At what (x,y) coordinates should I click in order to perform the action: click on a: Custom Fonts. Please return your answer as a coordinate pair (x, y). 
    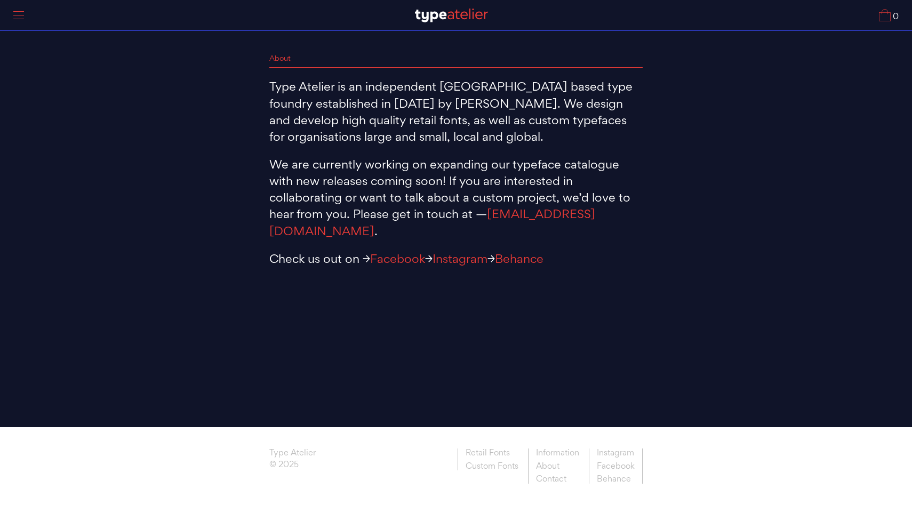
    Looking at the image, I should click on (492, 465).